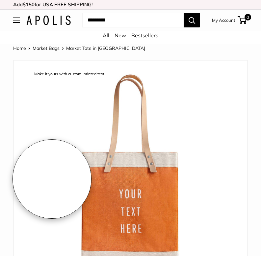  Describe the element at coordinates (224, 20) in the screenshot. I see `a: My Account` at that location.